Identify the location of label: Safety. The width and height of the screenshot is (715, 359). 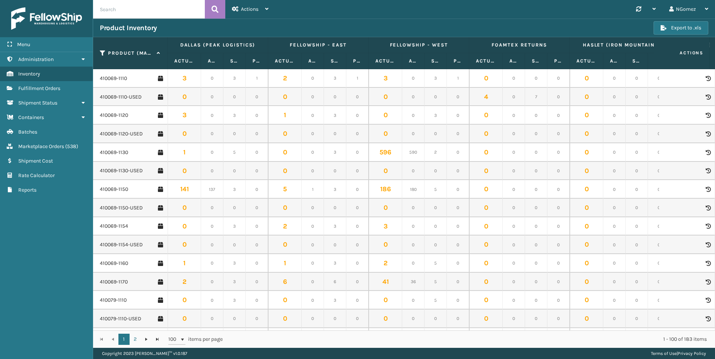
(435, 61).